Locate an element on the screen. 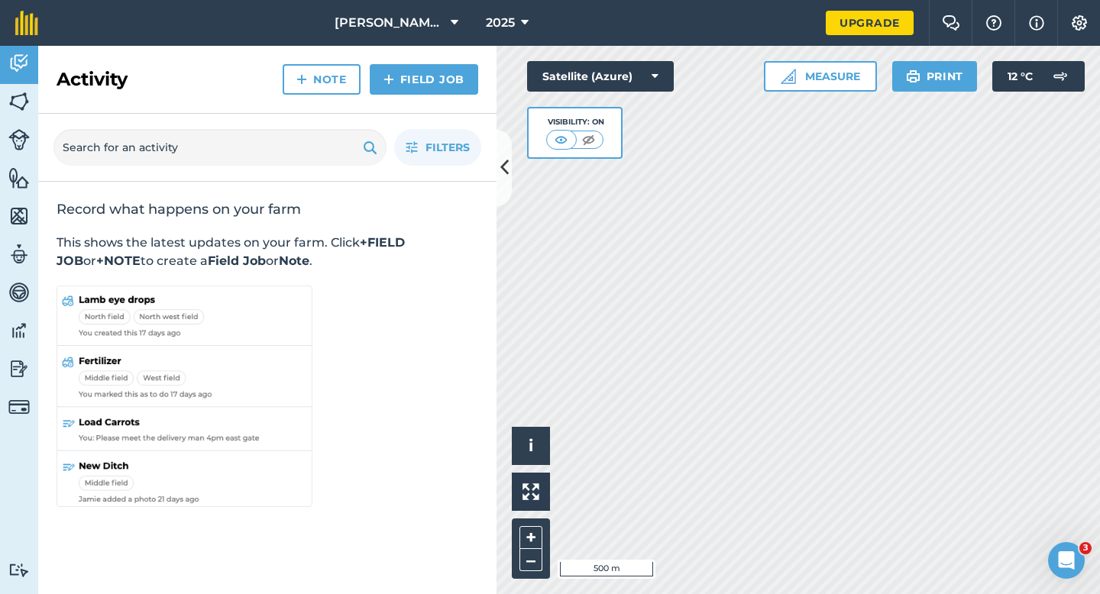 Image resolution: width=1100 pixels, height=594 pixels. div: Visibility: On is located at coordinates (575, 122).